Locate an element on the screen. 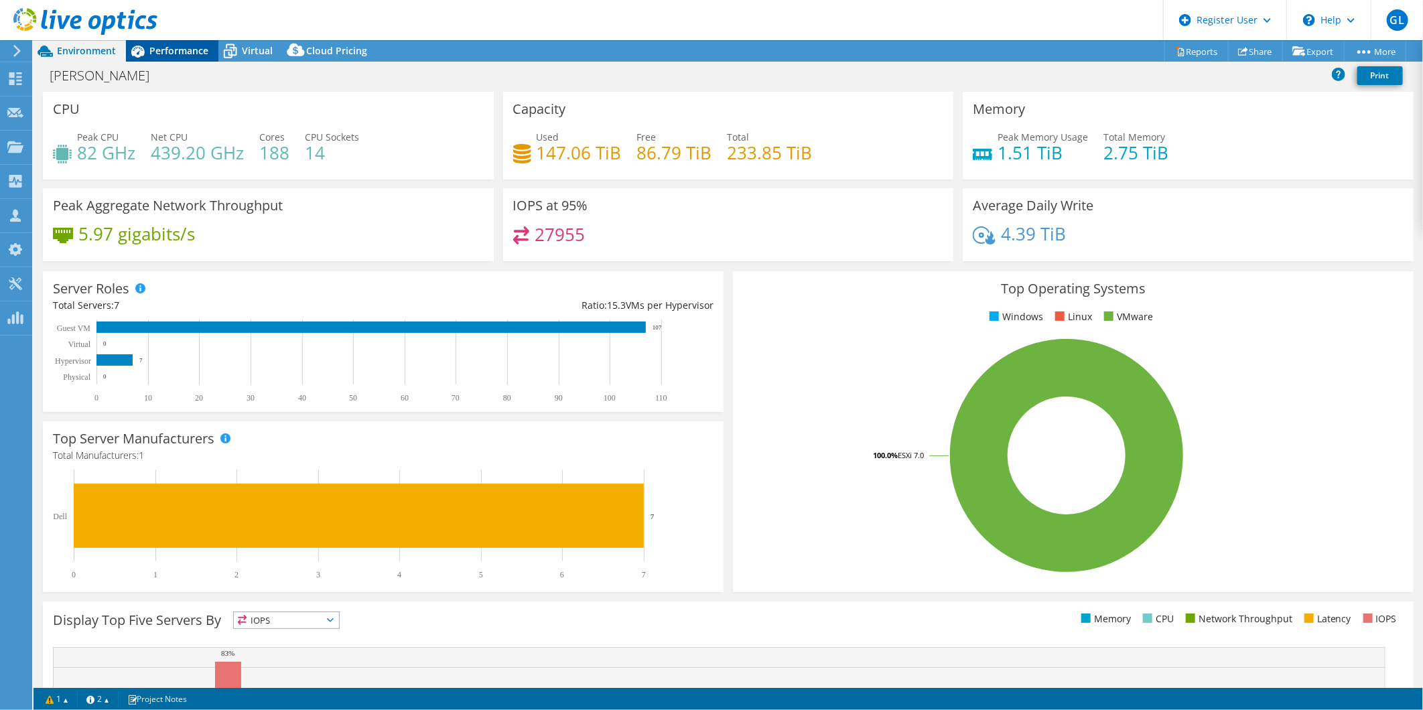  h4: 188 is located at coordinates (274, 153).